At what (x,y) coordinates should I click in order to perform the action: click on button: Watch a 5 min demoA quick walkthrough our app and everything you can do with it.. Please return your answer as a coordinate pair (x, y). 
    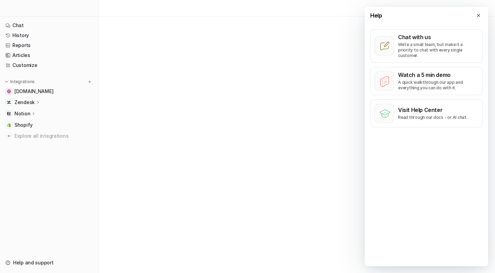
    Looking at the image, I should click on (426, 81).